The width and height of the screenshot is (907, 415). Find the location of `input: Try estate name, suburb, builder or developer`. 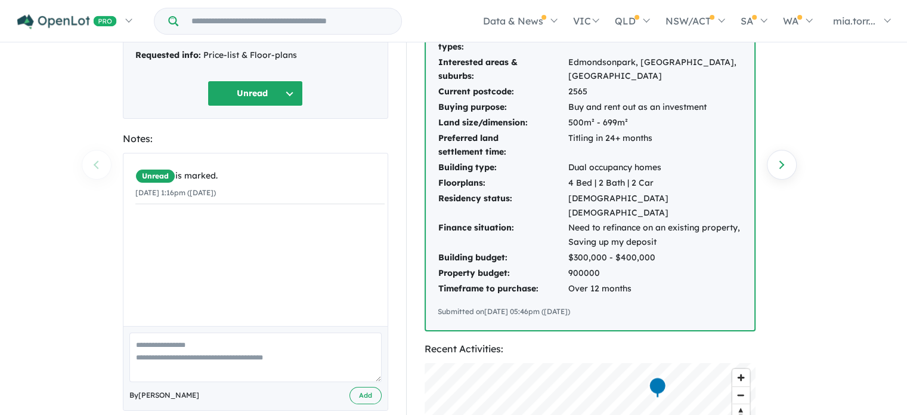

input: Try estate name, suburb, builder or developer is located at coordinates (290, 21).